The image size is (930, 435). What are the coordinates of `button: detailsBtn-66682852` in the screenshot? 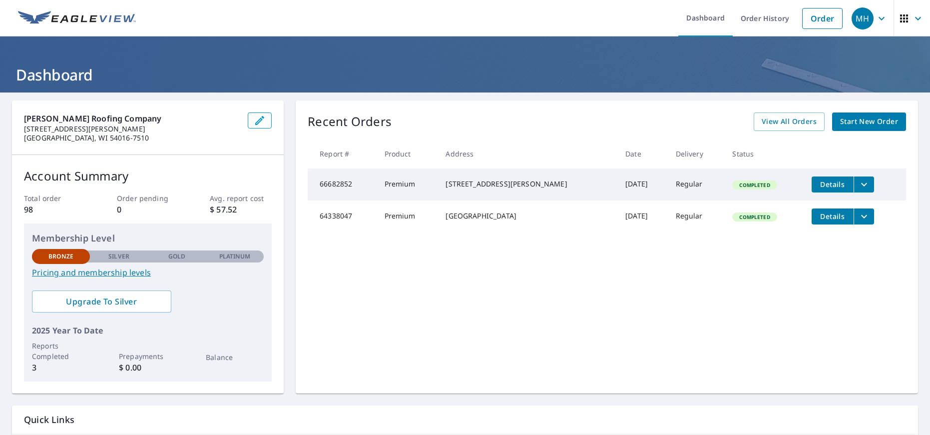 It's located at (833, 184).